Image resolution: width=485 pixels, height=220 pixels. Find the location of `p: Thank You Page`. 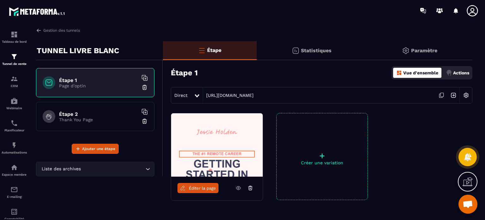

p: Thank You Page is located at coordinates (99, 119).